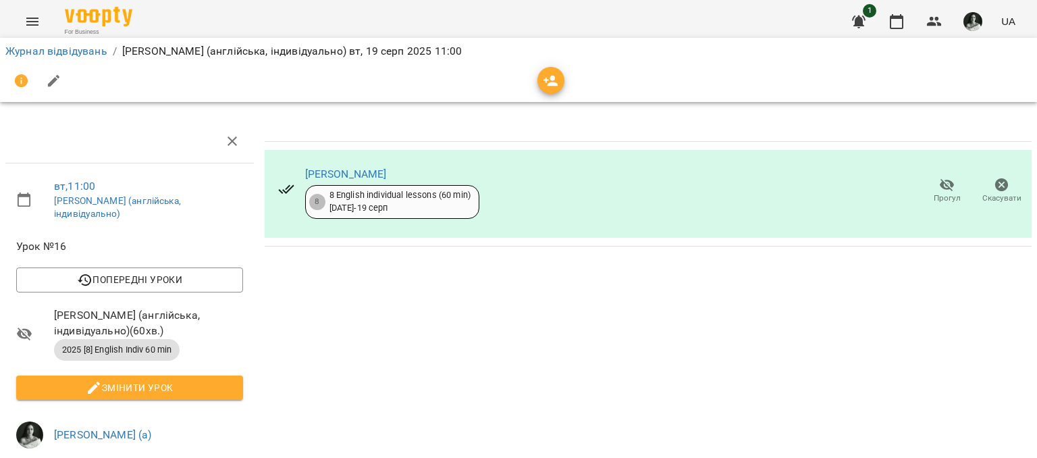 The height and width of the screenshot is (458, 1037). Describe the element at coordinates (130, 279) in the screenshot. I see `span: Попередні уроки` at that location.